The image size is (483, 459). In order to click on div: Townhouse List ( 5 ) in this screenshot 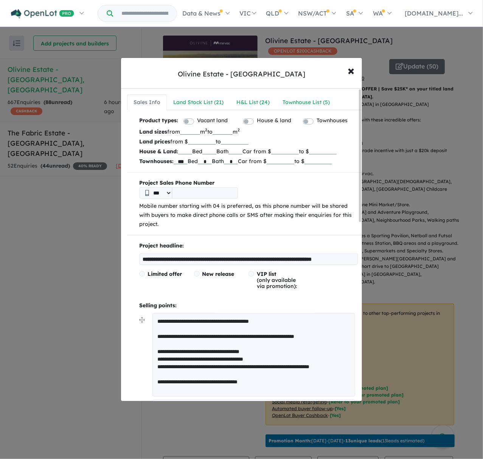, I will do `click(306, 103)`.